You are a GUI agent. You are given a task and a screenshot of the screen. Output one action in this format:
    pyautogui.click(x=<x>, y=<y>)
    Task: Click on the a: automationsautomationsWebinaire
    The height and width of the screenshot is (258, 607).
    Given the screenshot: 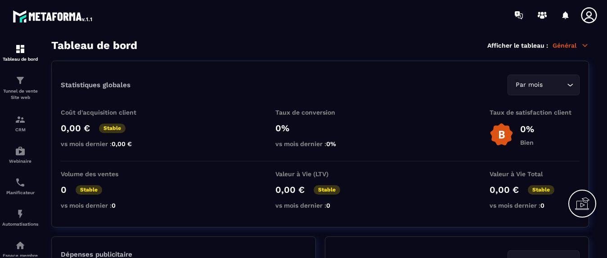 What is the action you would take?
    pyautogui.click(x=20, y=155)
    